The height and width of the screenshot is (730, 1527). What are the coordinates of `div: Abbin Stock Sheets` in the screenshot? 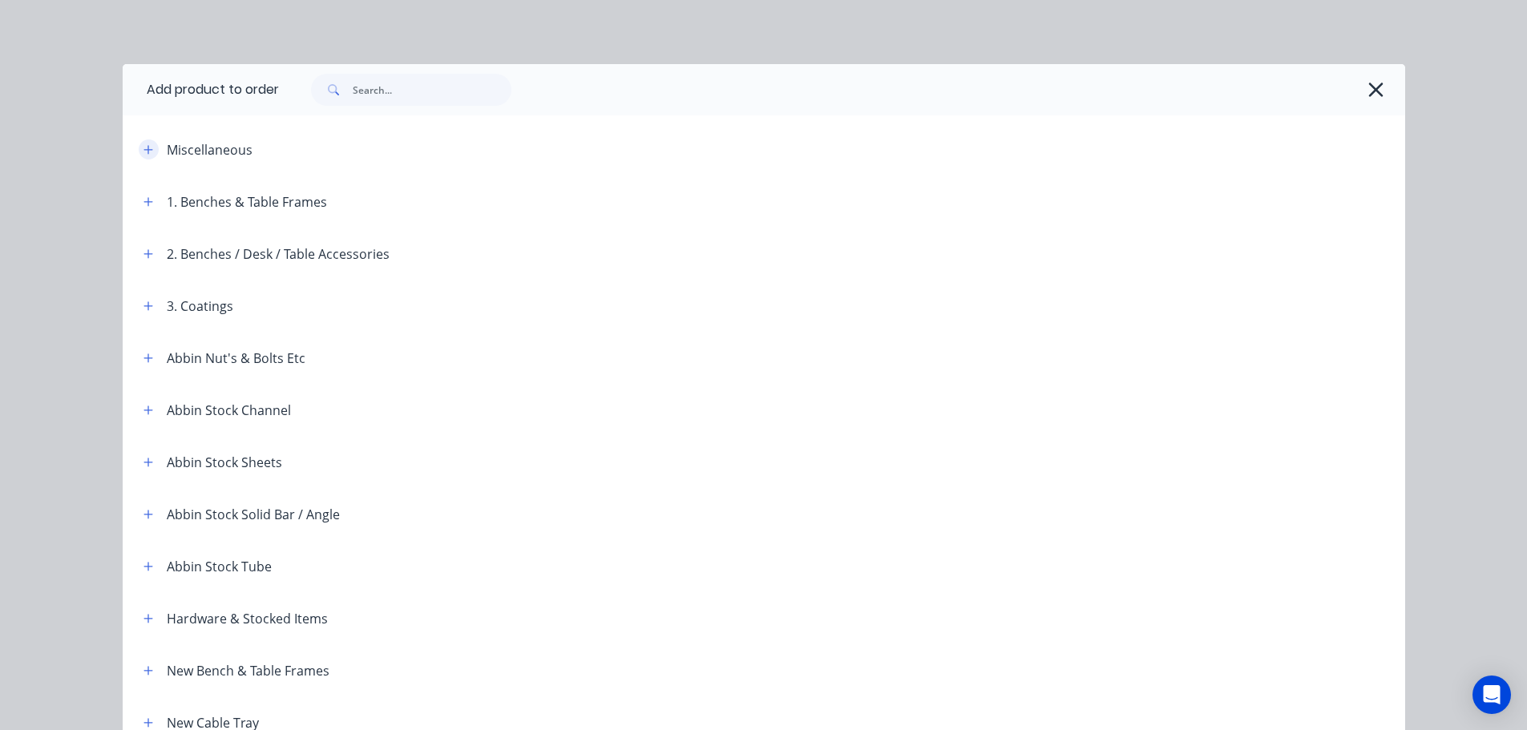 It's located at (224, 462).